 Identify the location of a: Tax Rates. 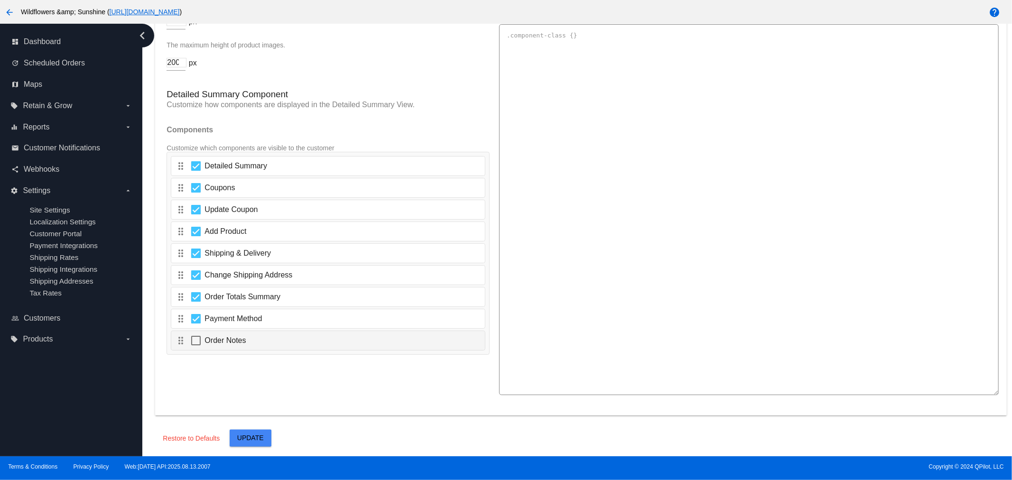
(46, 293).